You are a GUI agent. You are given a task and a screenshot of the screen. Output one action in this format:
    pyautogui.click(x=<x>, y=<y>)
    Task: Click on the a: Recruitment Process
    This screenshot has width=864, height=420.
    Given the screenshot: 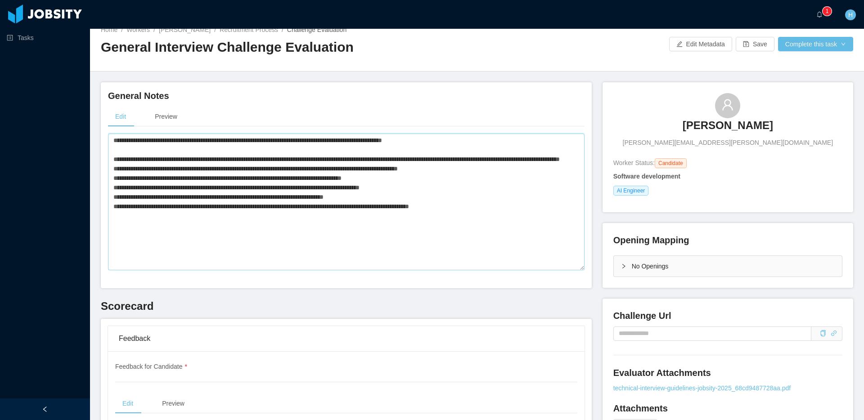 What is the action you would take?
    pyautogui.click(x=249, y=30)
    